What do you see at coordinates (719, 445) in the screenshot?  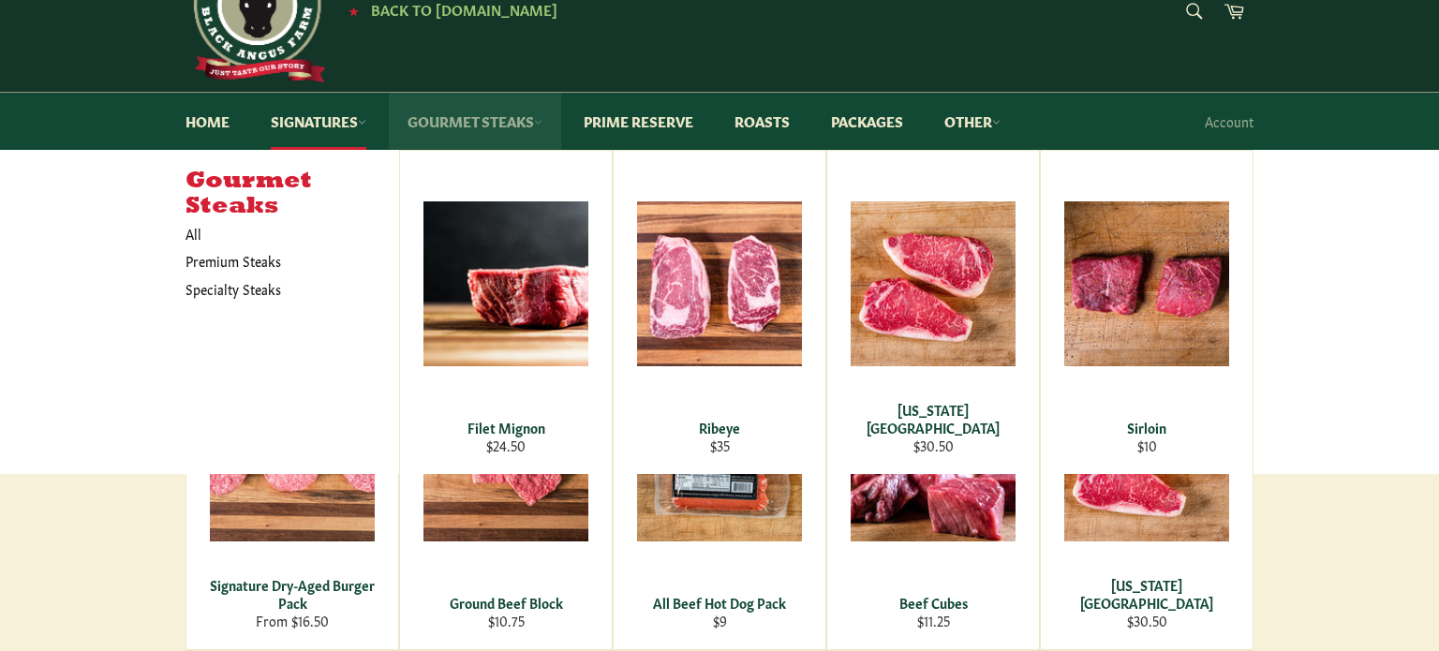 I see `div: $35` at bounding box center [719, 445].